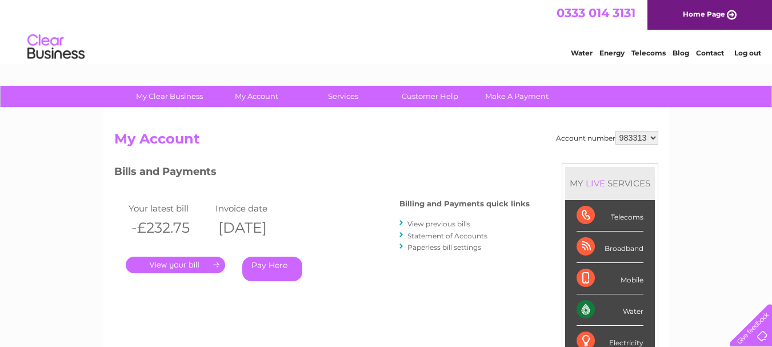 The height and width of the screenshot is (347, 772). Describe the element at coordinates (56, 47) in the screenshot. I see `img: logo.png` at that location.